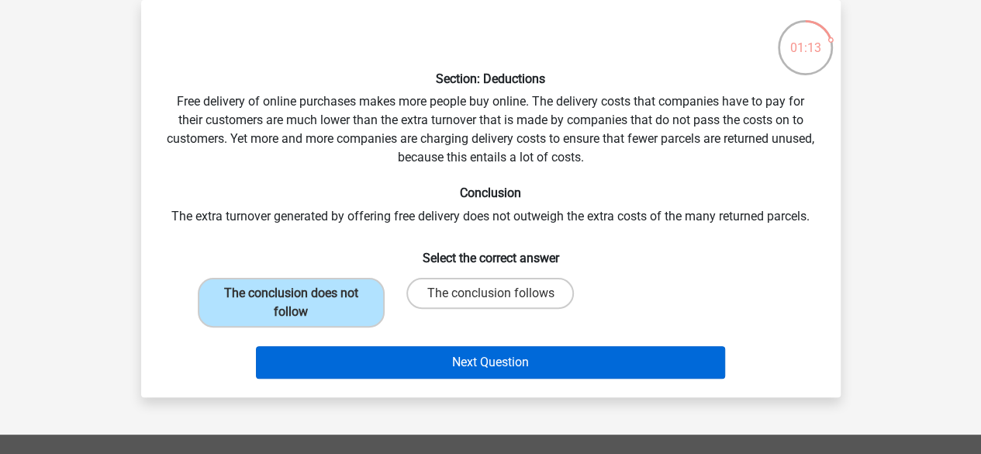 The image size is (981, 454). I want to click on div: Free delivery of online purchases makes more people buy online. The delivery costs that companies..., so click(491, 198).